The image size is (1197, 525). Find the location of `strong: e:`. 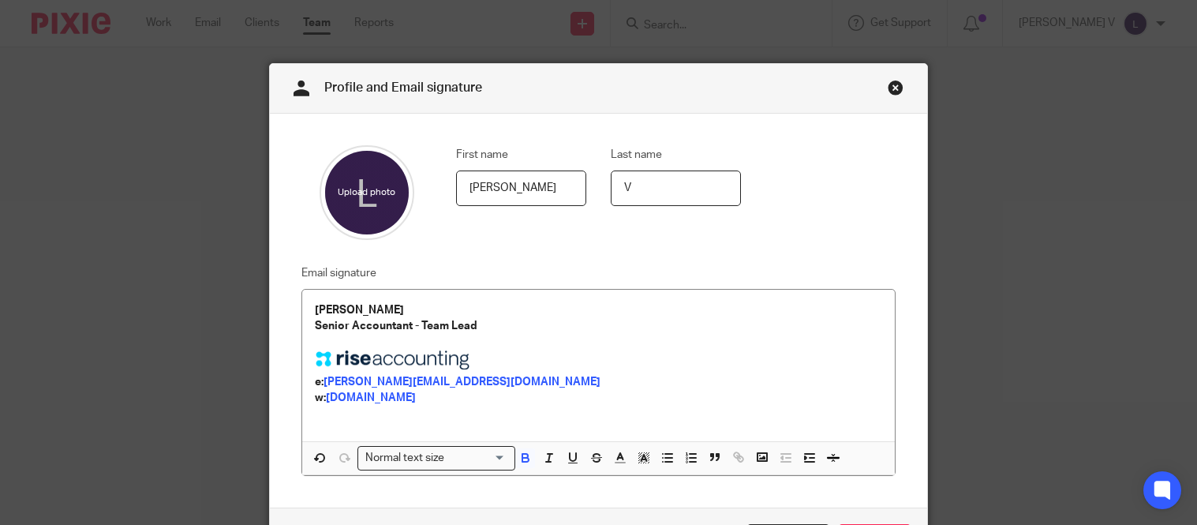

strong: e: is located at coordinates (319, 382).